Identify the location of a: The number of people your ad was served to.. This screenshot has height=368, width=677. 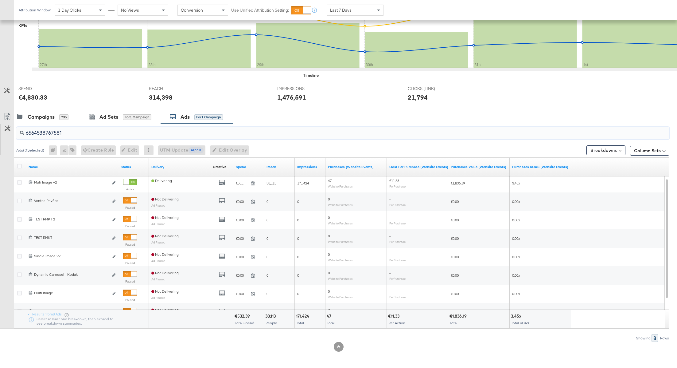
(280, 167).